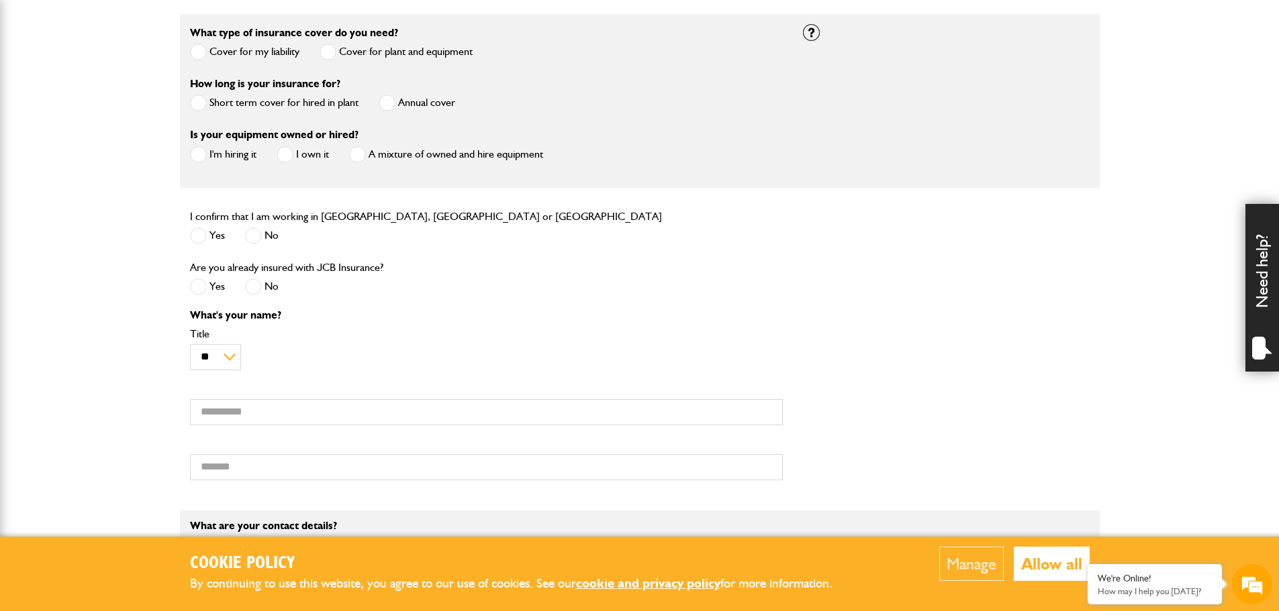  What do you see at coordinates (1154, 591) in the screenshot?
I see `p: How may I help you today?` at bounding box center [1154, 591].